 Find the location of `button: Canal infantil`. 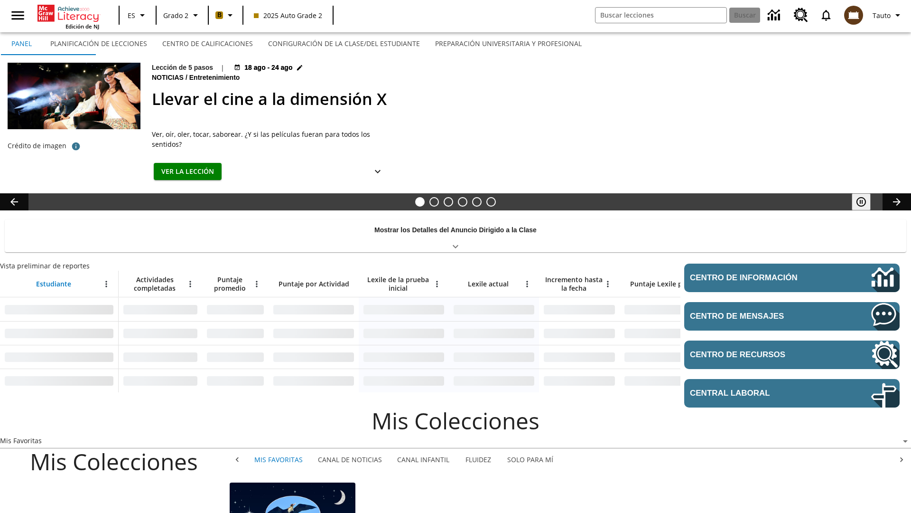

button: Canal infantil is located at coordinates (423, 459).